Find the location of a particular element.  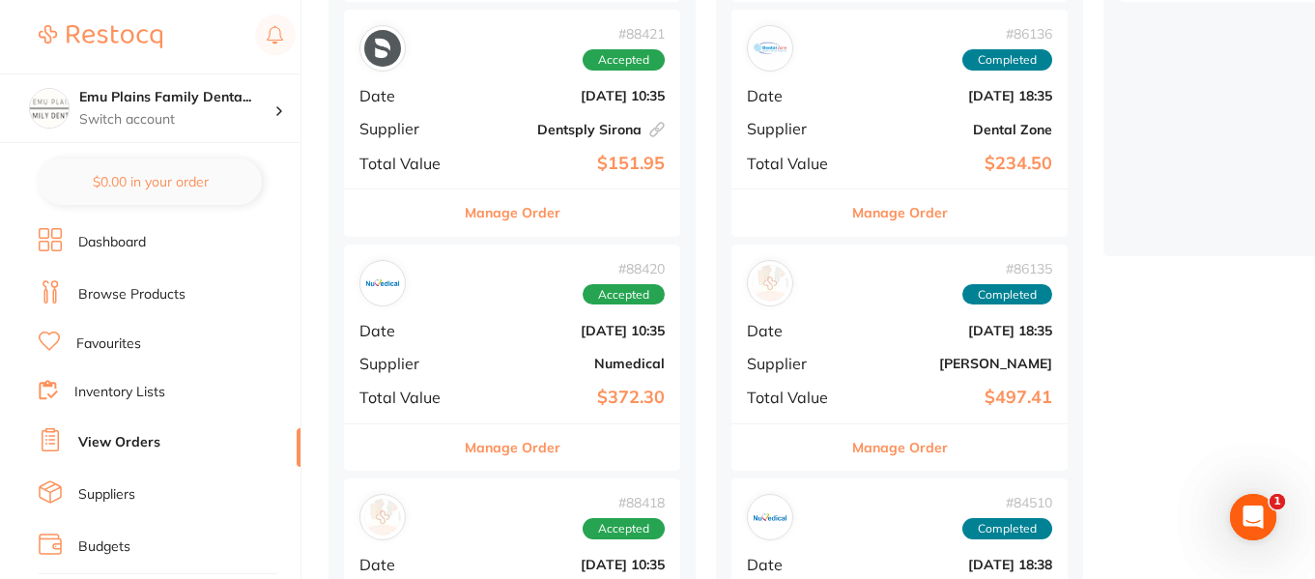

img: Emu Plains Family Dental is located at coordinates (49, 108).